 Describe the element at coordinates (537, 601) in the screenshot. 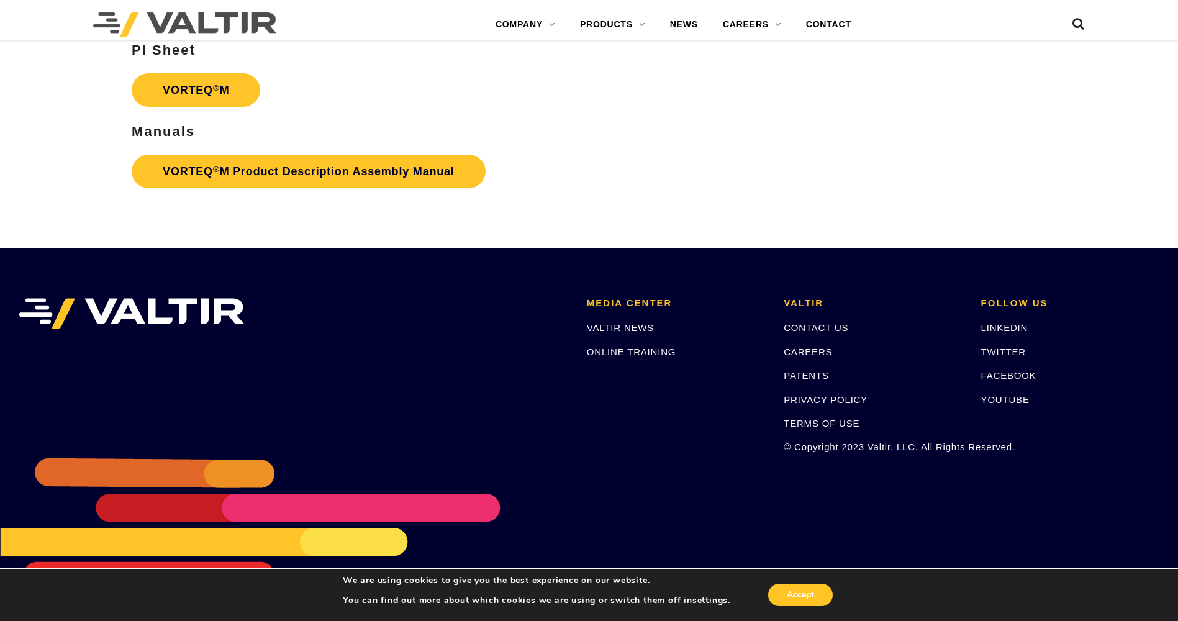

I see `p: You can find out more about which cookies we are using or switch them off in .` at that location.